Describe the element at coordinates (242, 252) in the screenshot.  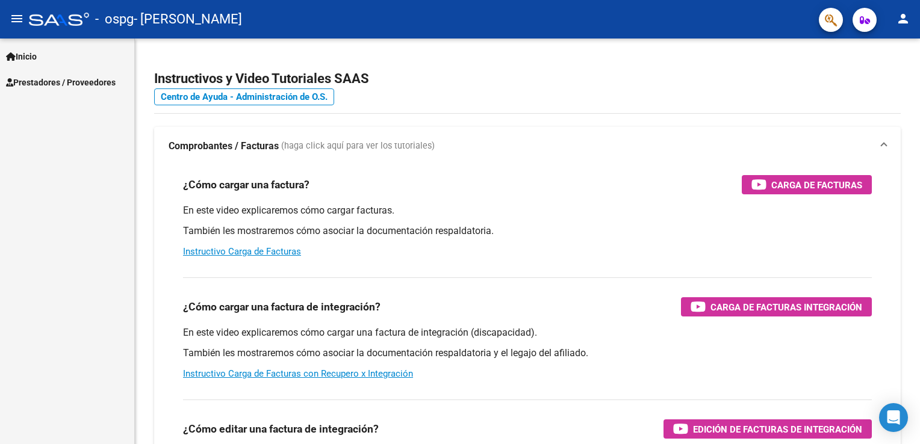
I see `a: Instructivo Carga de Facturas` at that location.